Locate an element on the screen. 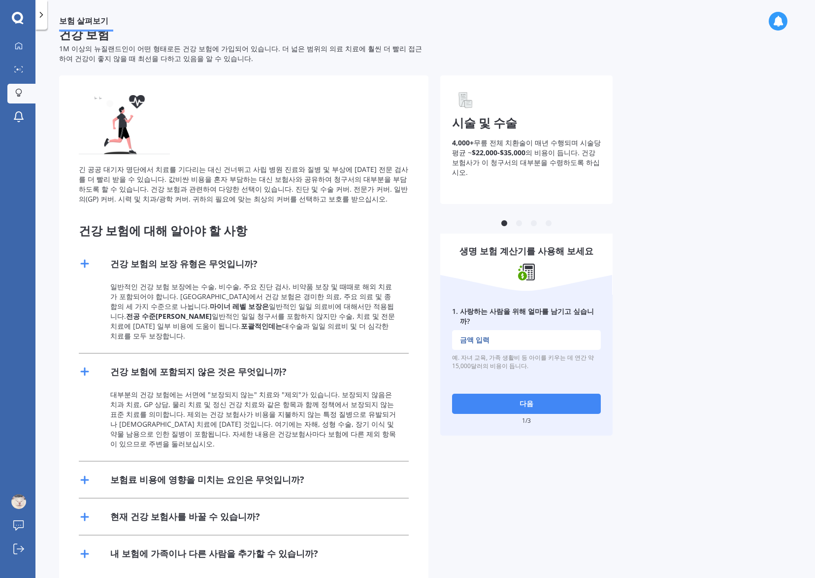 The image size is (815, 578). div: 현재 건강 보험사를 바꿀 수 있습니까? is located at coordinates (185, 516).